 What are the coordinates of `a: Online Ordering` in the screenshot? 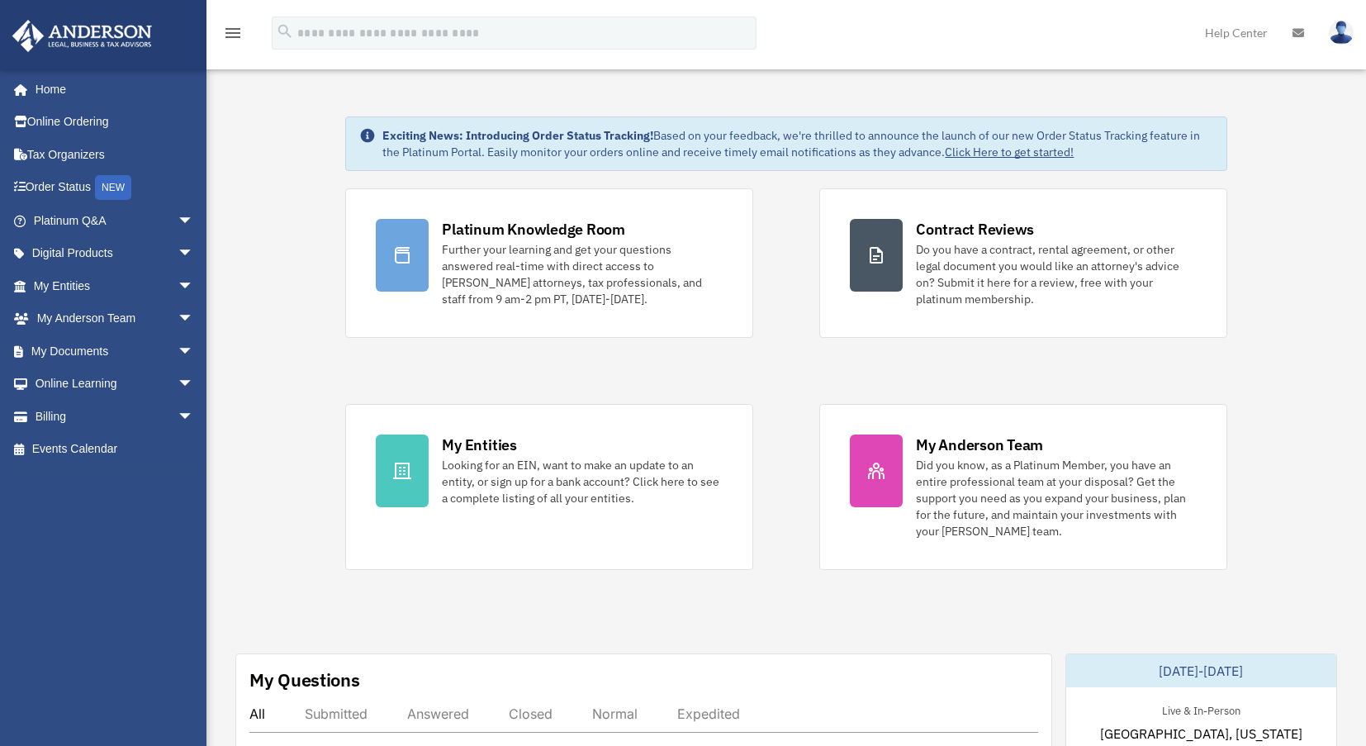 It's located at (115, 122).